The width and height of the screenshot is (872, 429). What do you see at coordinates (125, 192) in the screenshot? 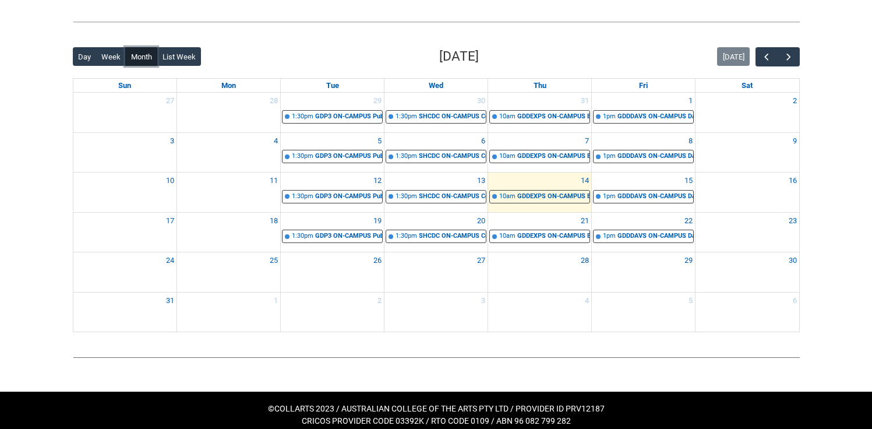
I see `td: Go to August 10, 2025` at bounding box center [125, 192].